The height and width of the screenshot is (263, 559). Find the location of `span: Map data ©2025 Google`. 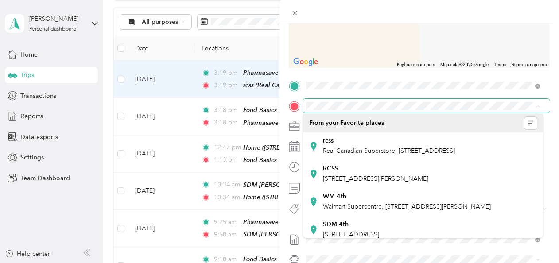

span: Map data ©2025 Google is located at coordinates (464, 64).